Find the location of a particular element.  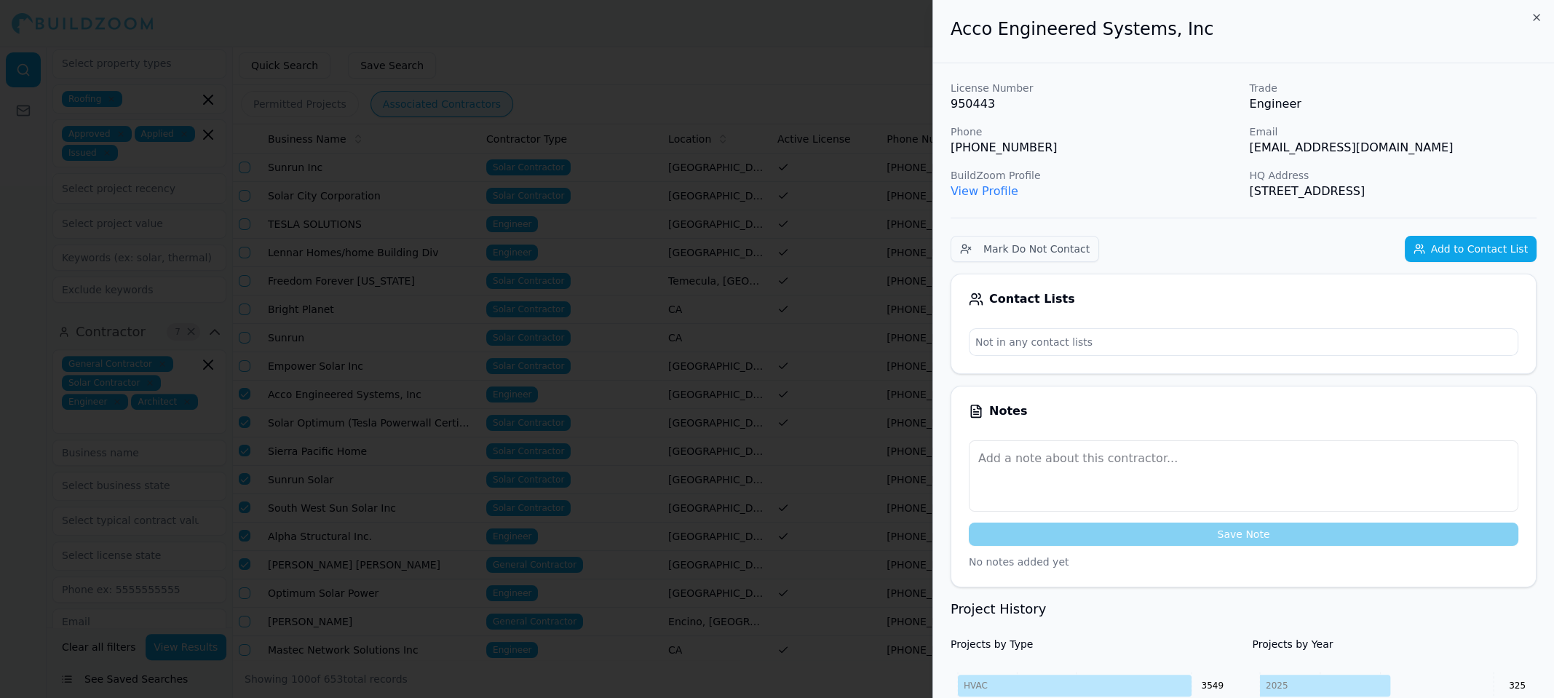

div: Contact Lists is located at coordinates (1244, 299).